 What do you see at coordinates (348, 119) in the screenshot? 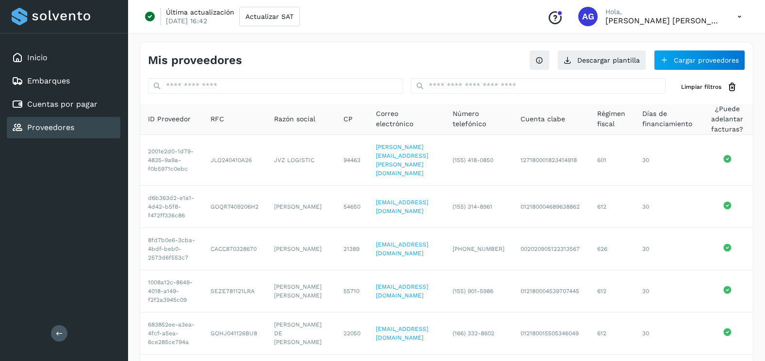
I see `span: CP` at bounding box center [348, 119].